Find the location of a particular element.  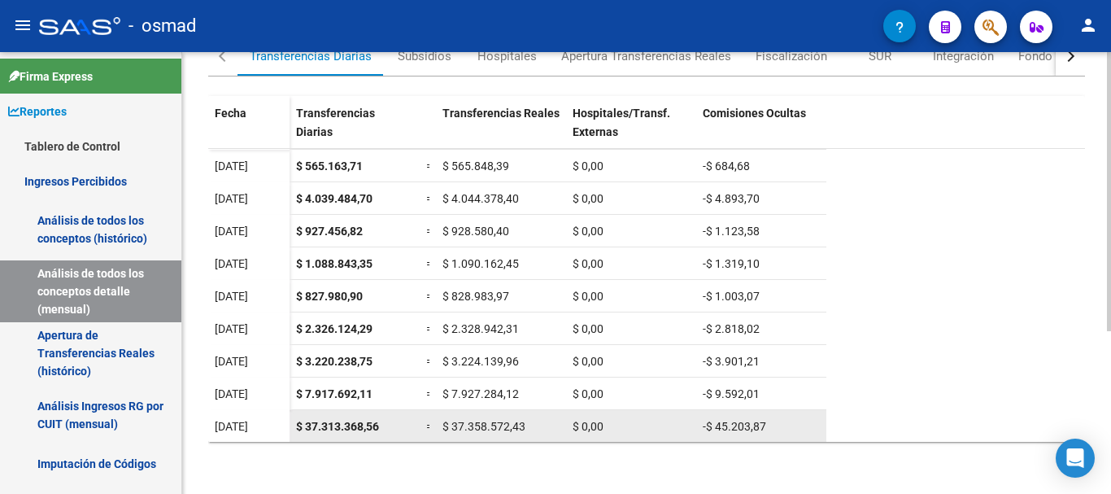

span: Reportes is located at coordinates (37, 111).